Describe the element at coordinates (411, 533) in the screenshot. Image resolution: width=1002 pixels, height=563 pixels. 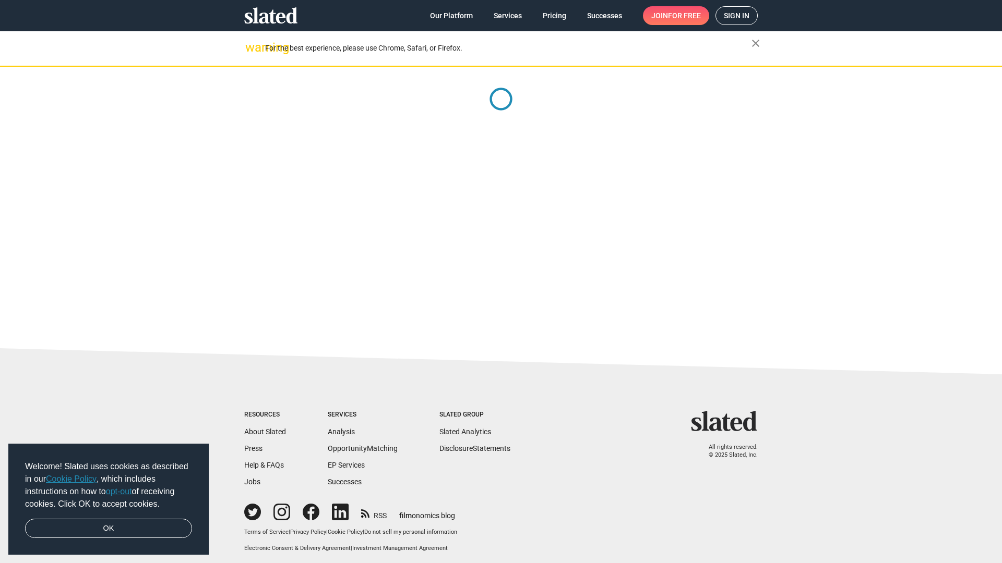
I see `button: Do not sell my personal information` at that location.